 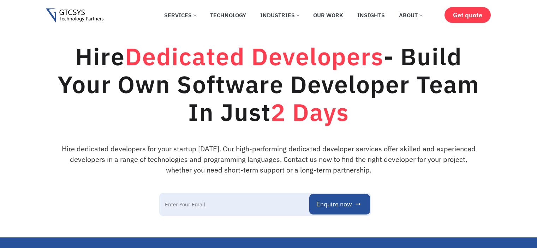 I want to click on a: Services, so click(x=180, y=15).